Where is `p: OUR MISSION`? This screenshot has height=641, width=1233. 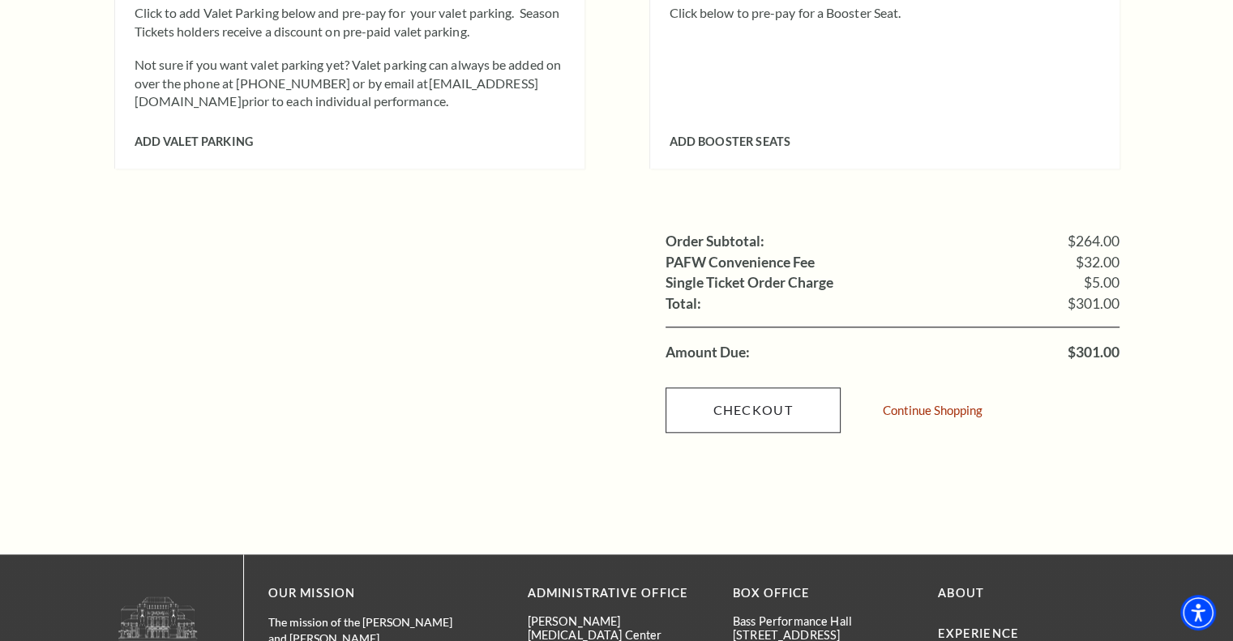 p: OUR MISSION is located at coordinates (370, 594).